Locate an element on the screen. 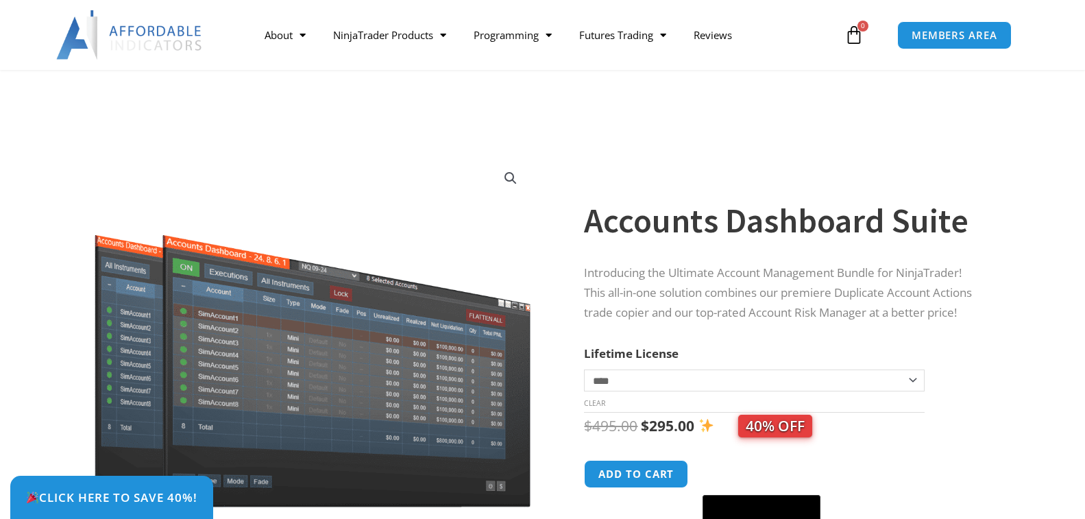  img: Screenshot 2024-08-26 155710eeeee is located at coordinates (313, 331).